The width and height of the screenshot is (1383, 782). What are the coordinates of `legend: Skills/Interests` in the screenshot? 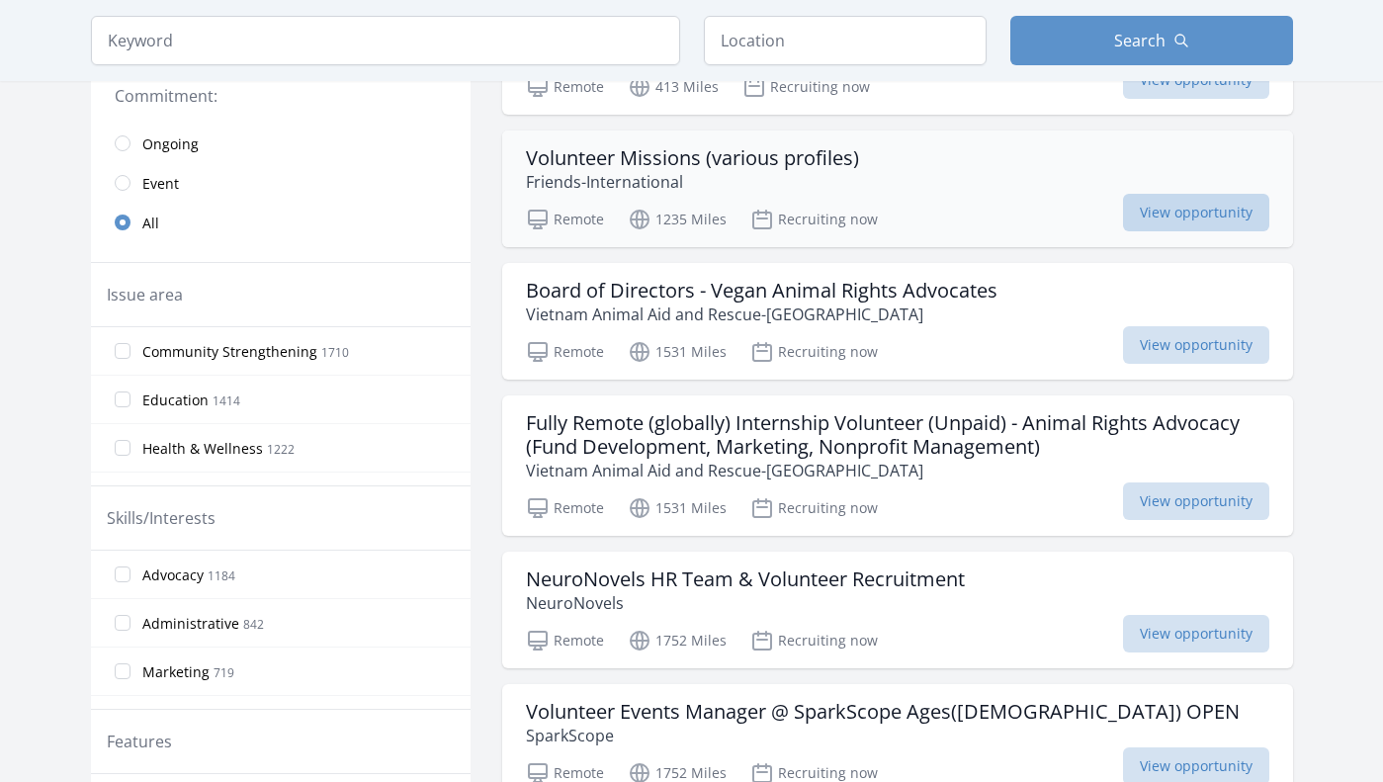 It's located at (161, 518).